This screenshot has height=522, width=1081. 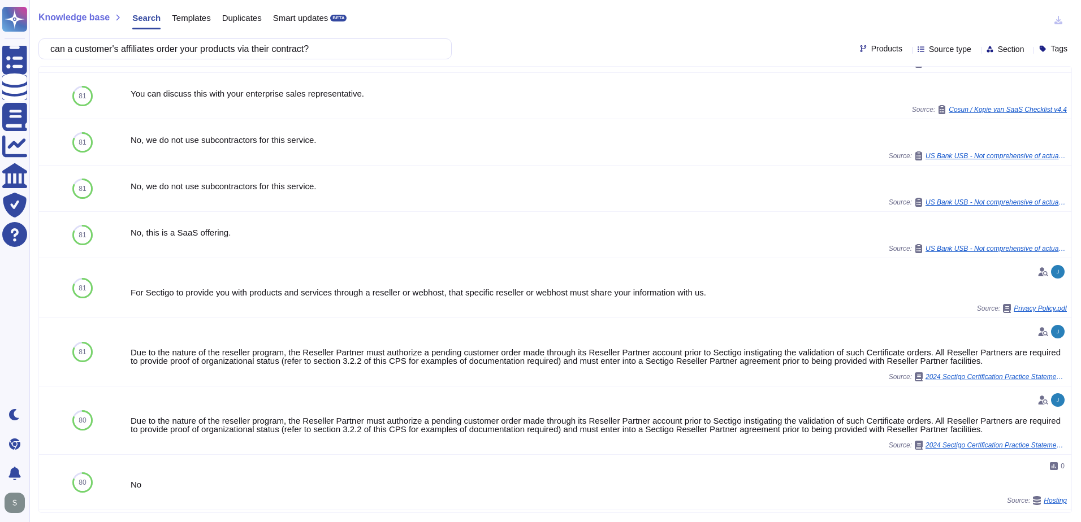 I want to click on div: No, so click(x=599, y=484).